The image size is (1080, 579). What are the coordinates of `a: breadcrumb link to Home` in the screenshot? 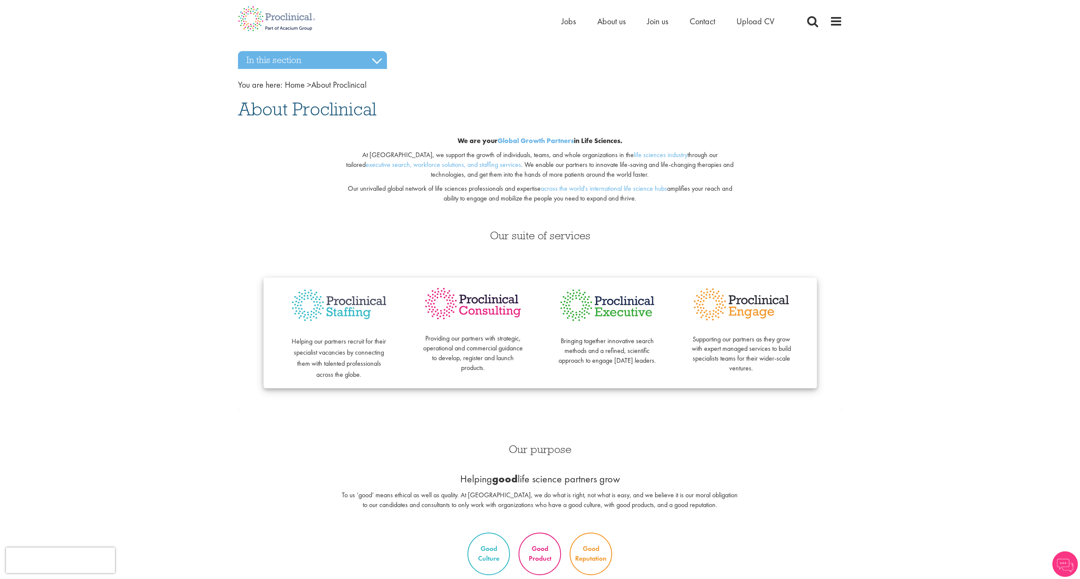 It's located at (295, 85).